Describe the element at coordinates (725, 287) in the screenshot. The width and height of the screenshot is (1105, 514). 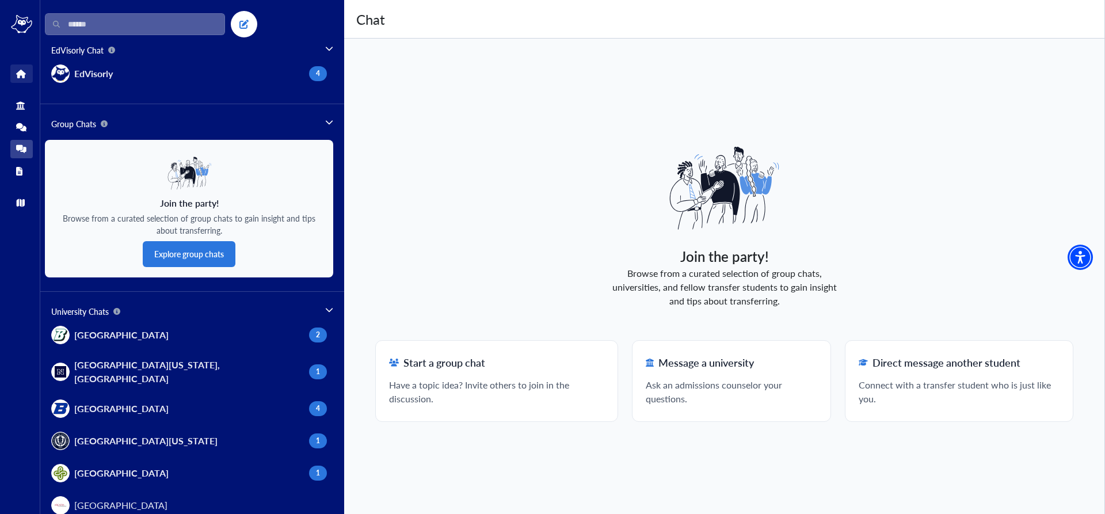
I see `span: Browse from a curated selection of group chats, universities, and fellow transfer students to gai...` at that location.